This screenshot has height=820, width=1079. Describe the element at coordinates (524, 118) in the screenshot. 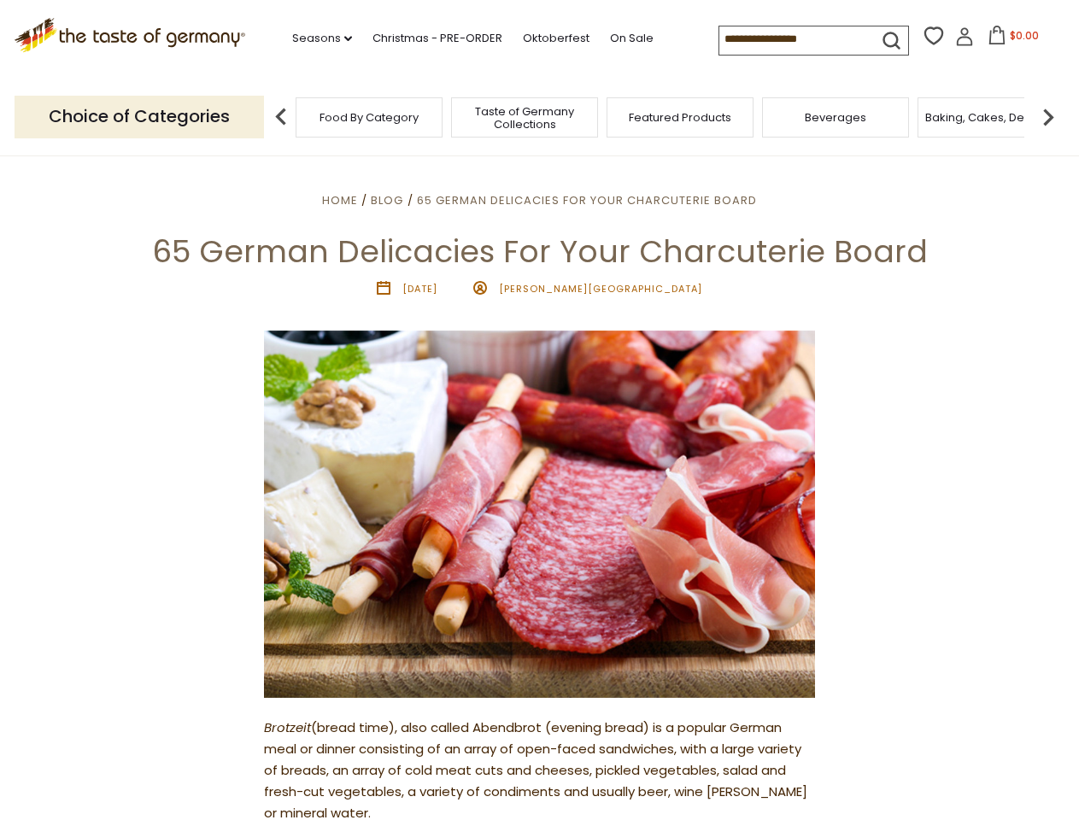

I see `a: Taste of Germany Collections` at that location.